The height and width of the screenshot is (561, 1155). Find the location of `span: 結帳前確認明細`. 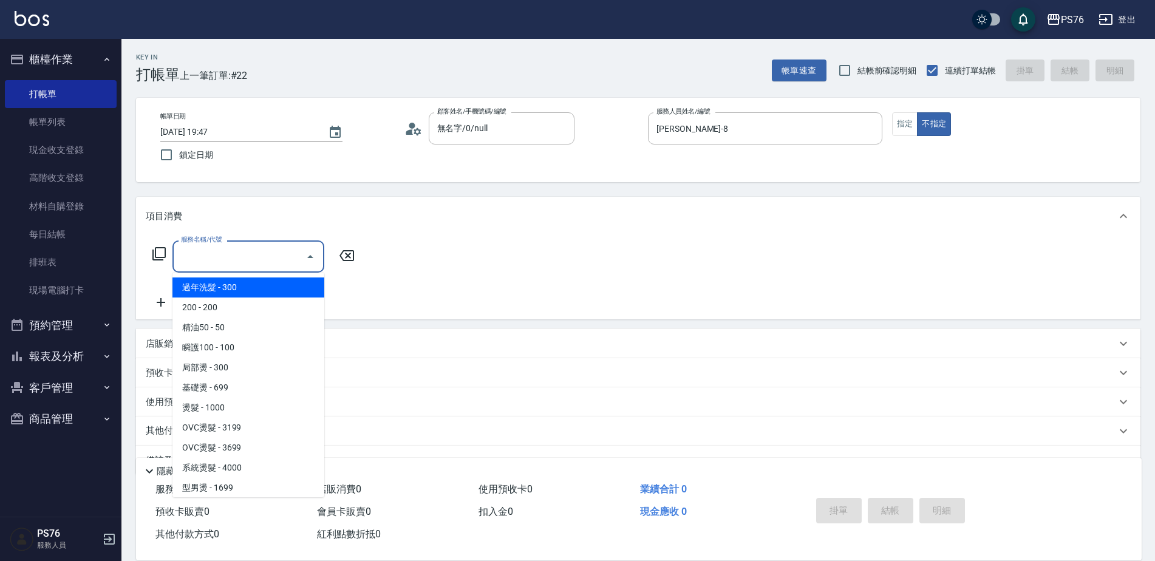

span: 結帳前確認明細 is located at coordinates (887, 70).